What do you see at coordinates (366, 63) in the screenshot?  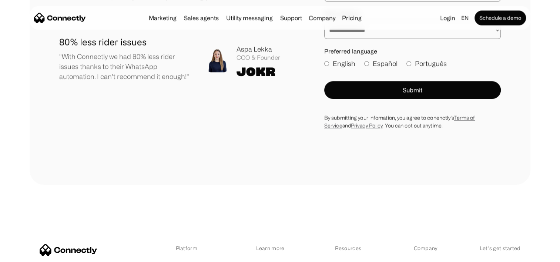 I see `input: Español` at bounding box center [366, 63].